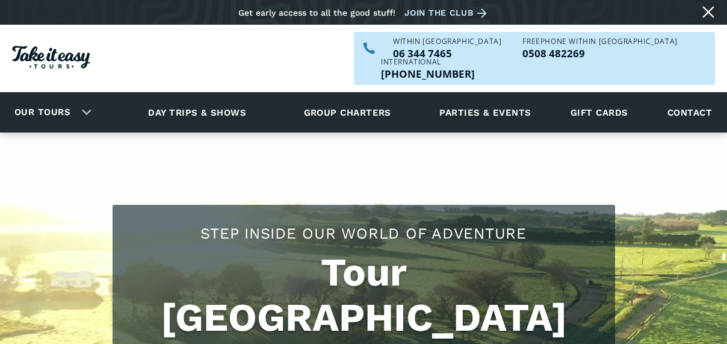 The image size is (727, 344). What do you see at coordinates (428, 62) in the screenshot?
I see `div: International` at bounding box center [428, 62].